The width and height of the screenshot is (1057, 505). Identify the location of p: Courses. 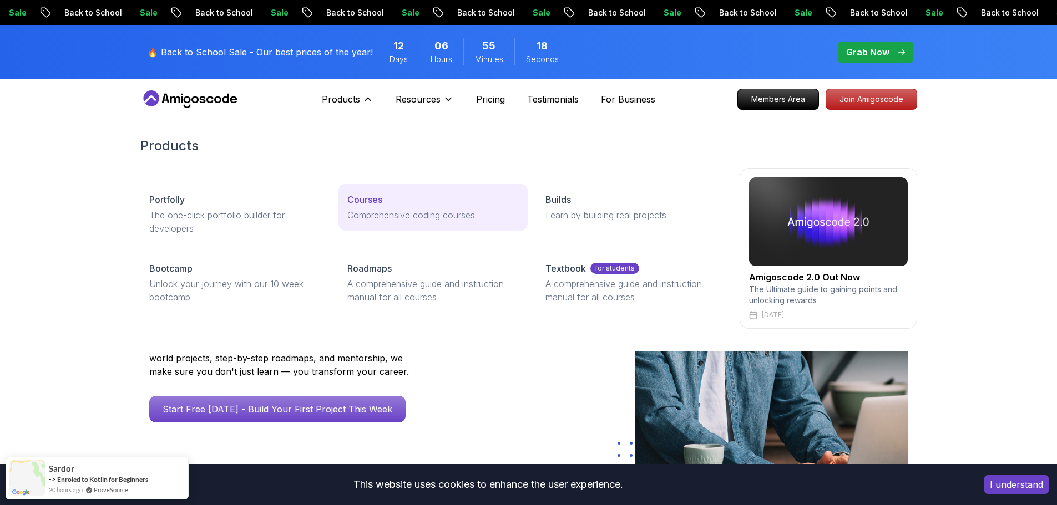
(364, 200).